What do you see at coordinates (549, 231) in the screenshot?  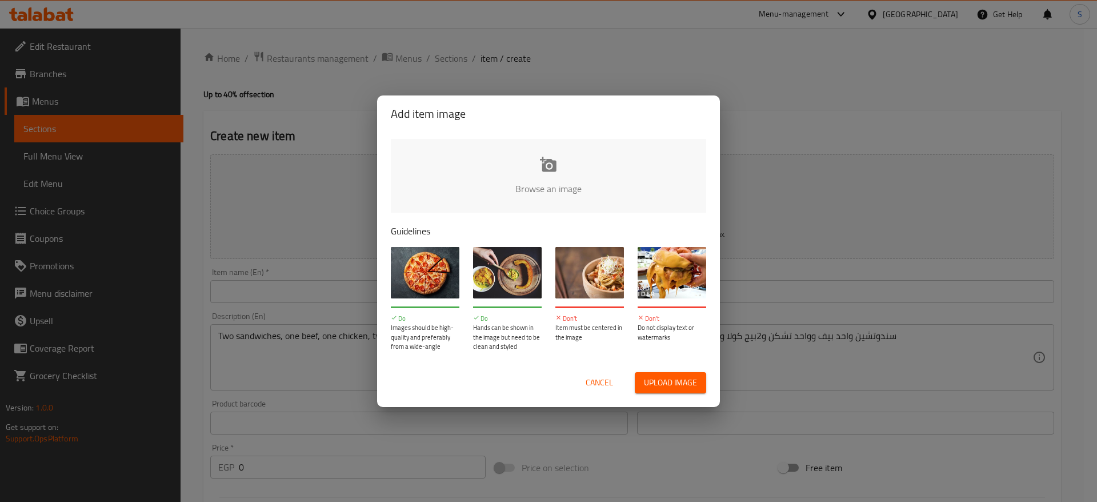 I see `p: Guidelines` at bounding box center [549, 231].